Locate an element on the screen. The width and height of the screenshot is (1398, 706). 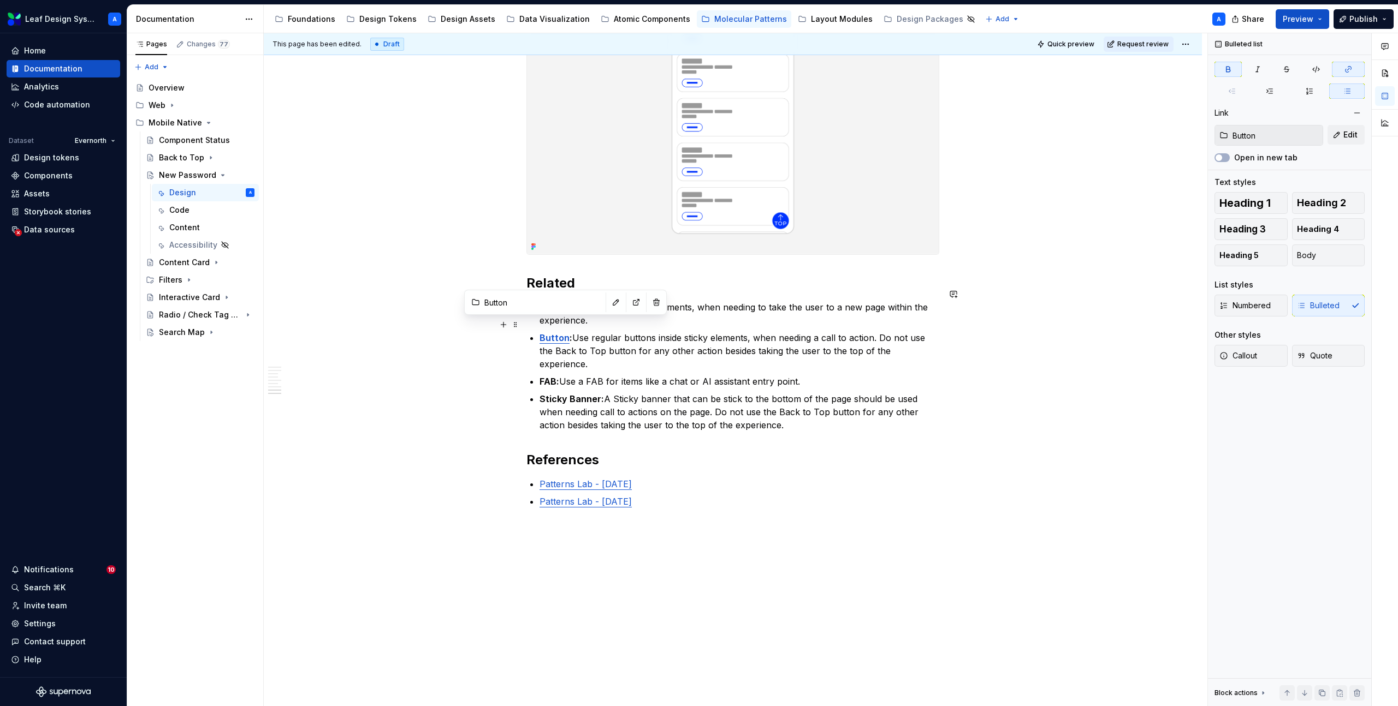
div: Contact support is located at coordinates (55, 642).